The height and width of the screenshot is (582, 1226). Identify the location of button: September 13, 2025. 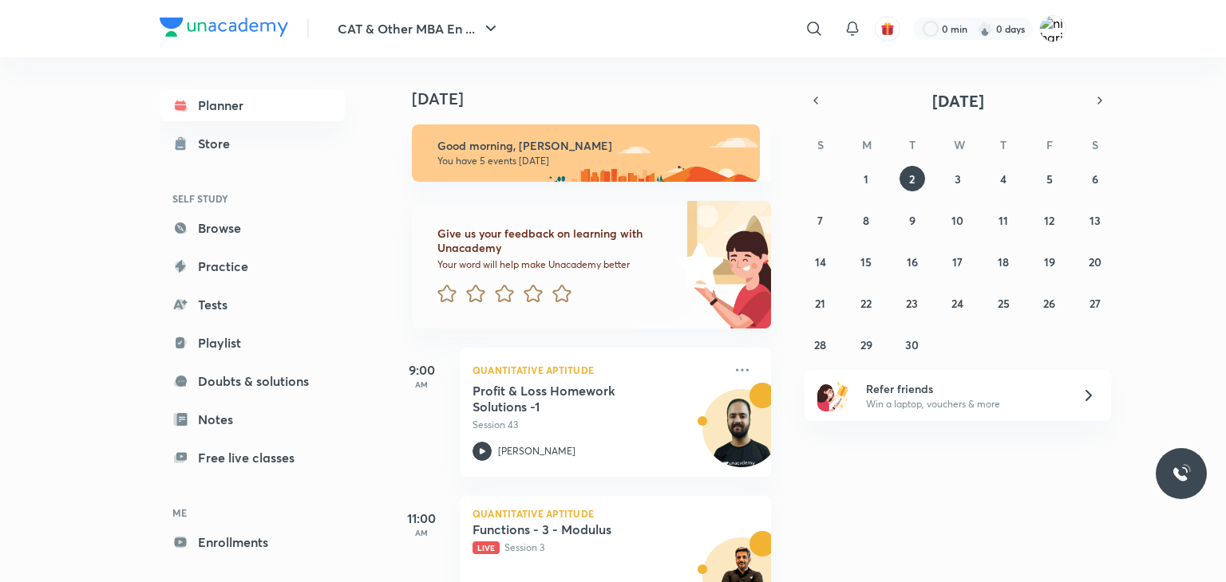
(1095, 220).